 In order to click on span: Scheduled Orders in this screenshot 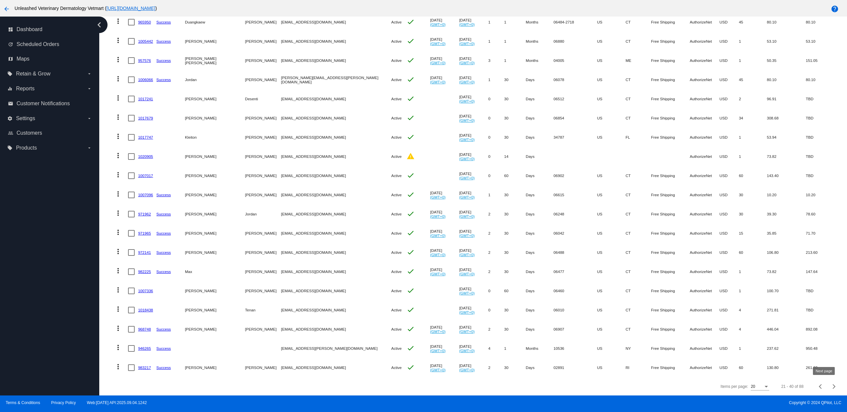, I will do `click(38, 44)`.